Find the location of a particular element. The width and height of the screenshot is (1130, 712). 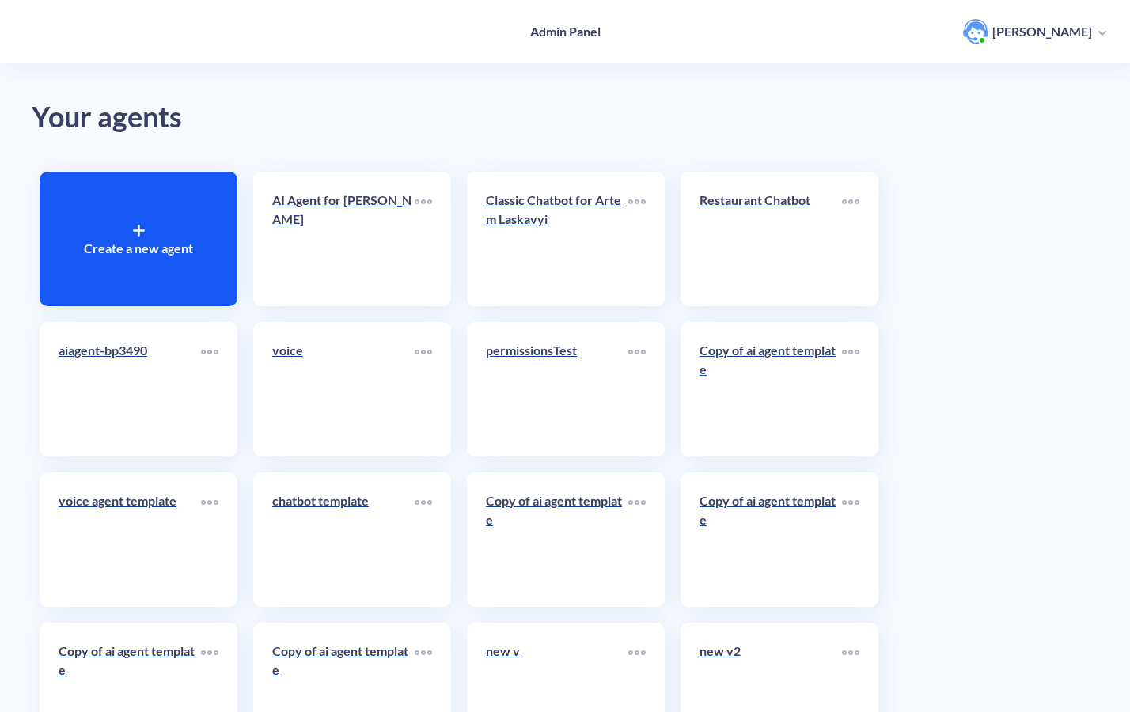

h4: Admin Panel is located at coordinates (565, 31).